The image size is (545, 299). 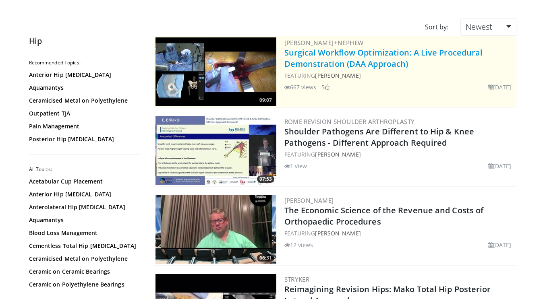 I want to click on a: Pain Management, so click(x=83, y=127).